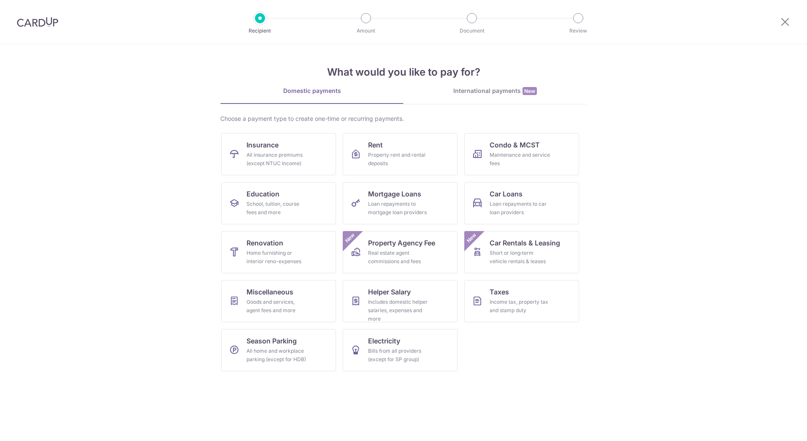 The width and height of the screenshot is (807, 441). Describe the element at coordinates (400, 252) in the screenshot. I see `a: Property Agency FeeReal estate agent commissions and feesNew` at that location.